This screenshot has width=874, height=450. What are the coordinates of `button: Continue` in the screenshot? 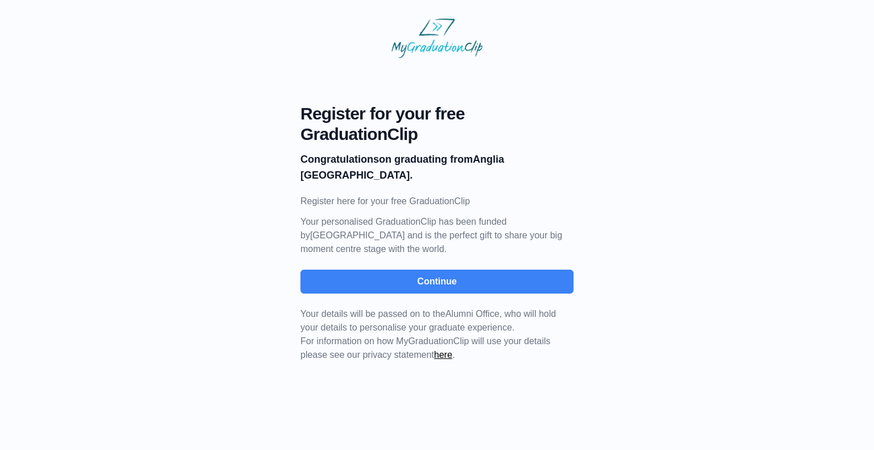 It's located at (437, 282).